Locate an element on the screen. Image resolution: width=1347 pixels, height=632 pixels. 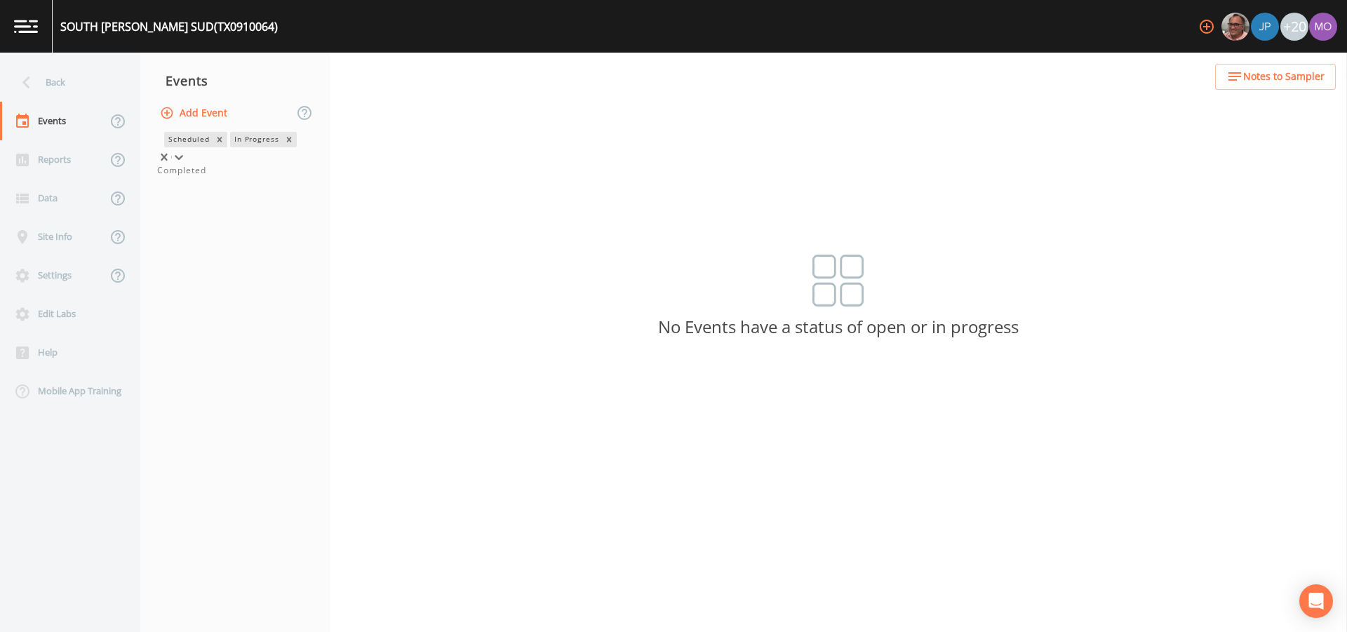
div: Remove In Progress is located at coordinates (289, 139).